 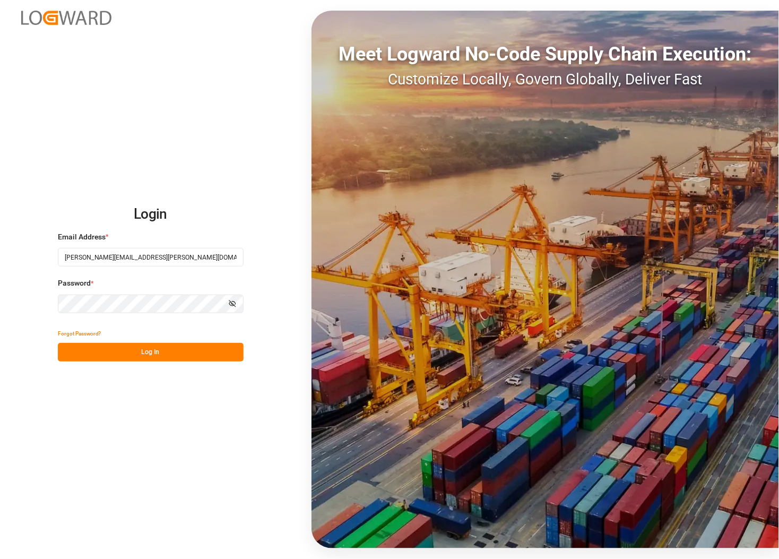 I want to click on div: Customize Locally, Govern Globally, Deliver Fast, so click(x=545, y=80).